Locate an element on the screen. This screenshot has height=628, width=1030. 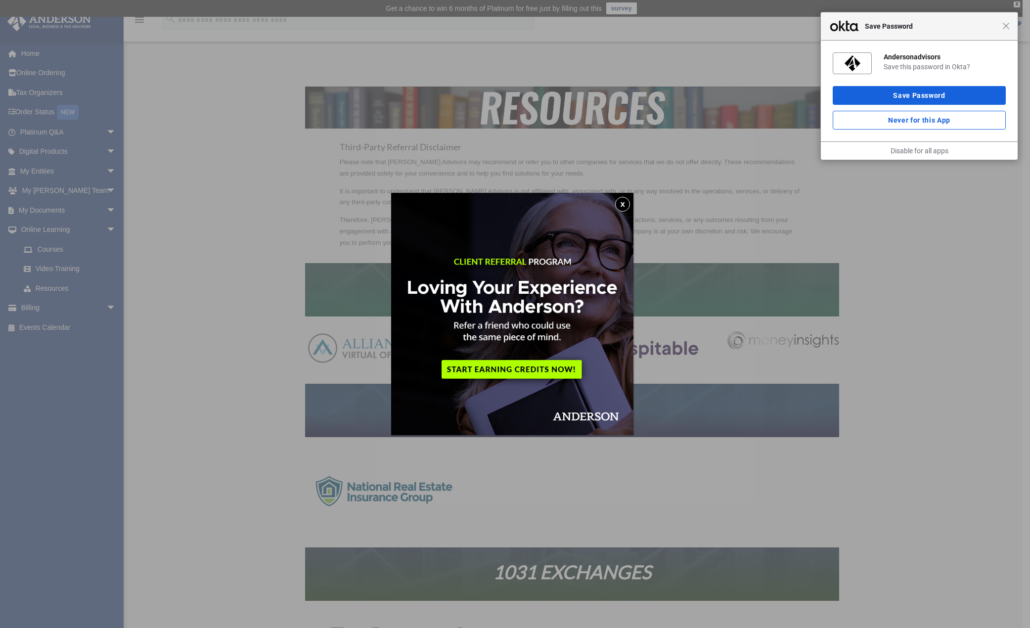
button: Save Password is located at coordinates (919, 95).